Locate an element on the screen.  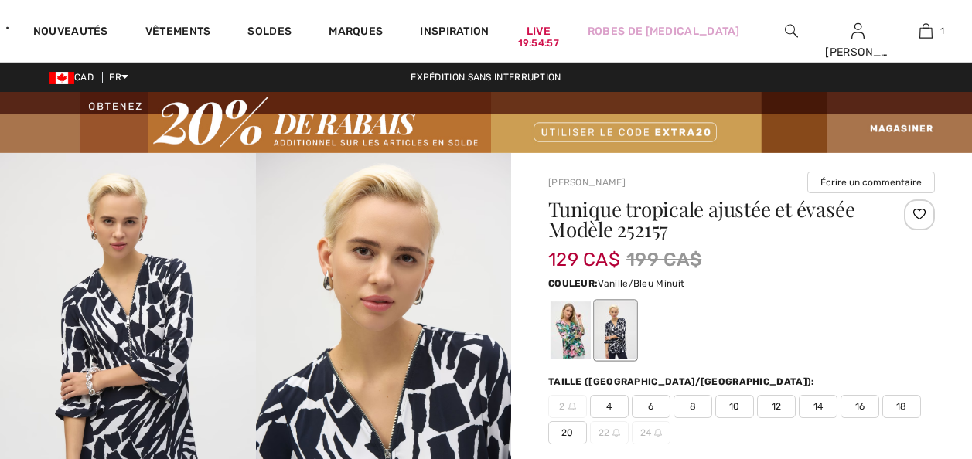
div: 19:54:57 is located at coordinates (538, 43).